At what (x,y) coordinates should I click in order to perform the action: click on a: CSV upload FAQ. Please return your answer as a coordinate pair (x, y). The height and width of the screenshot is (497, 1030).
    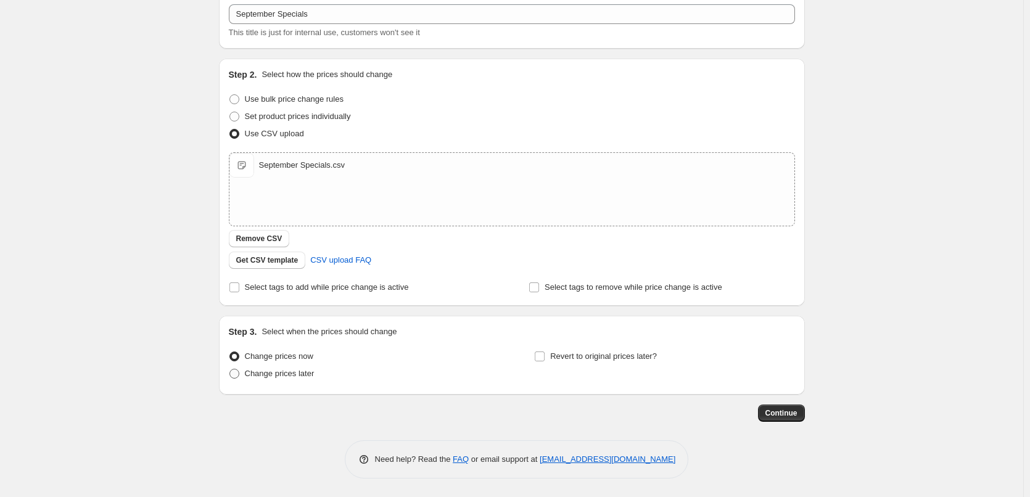
    Looking at the image, I should click on (341, 260).